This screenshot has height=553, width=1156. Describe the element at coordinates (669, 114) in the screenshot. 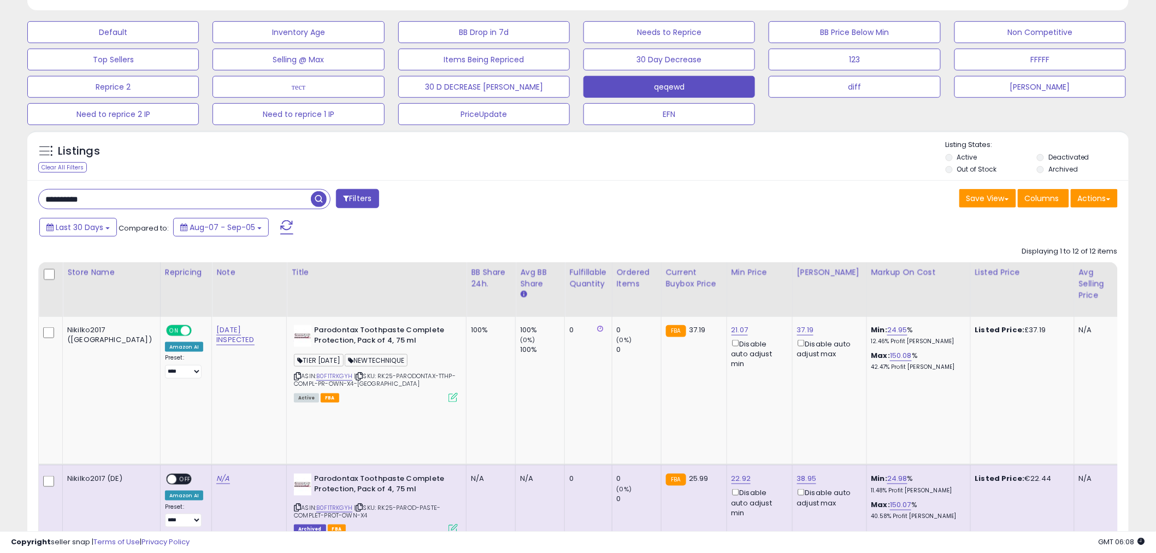

I see `button: EFN` at that location.